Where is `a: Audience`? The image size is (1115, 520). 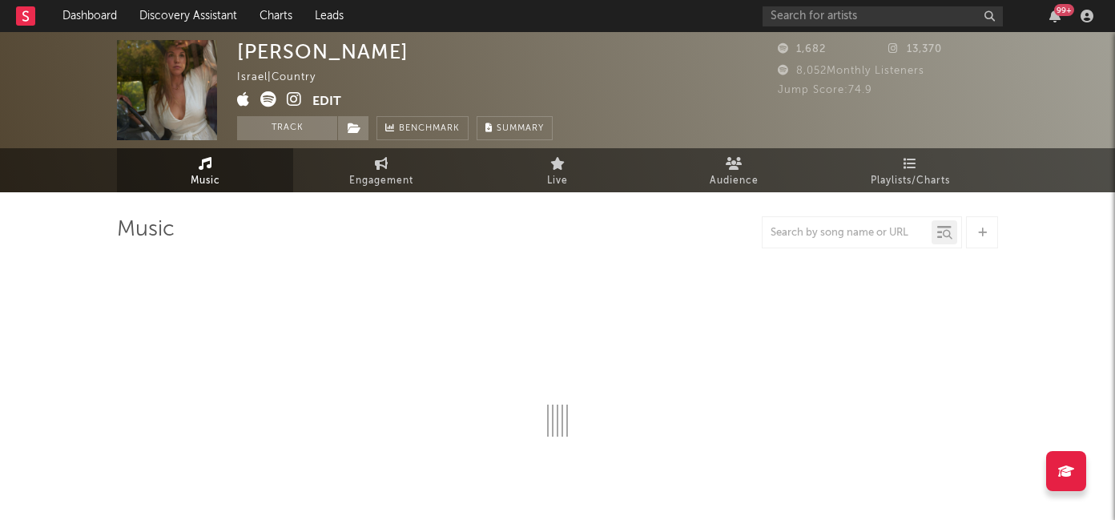
a: Audience is located at coordinates (734, 170).